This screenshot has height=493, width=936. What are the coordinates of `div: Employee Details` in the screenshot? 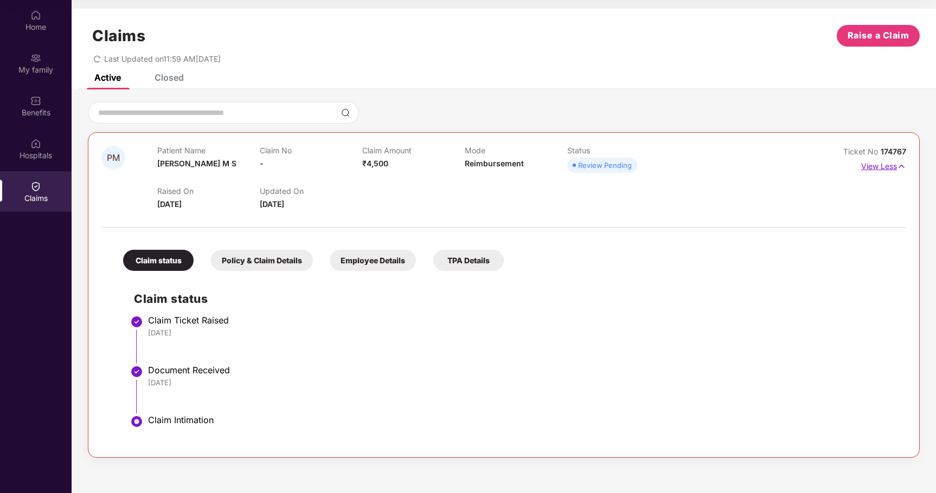 It's located at (373, 260).